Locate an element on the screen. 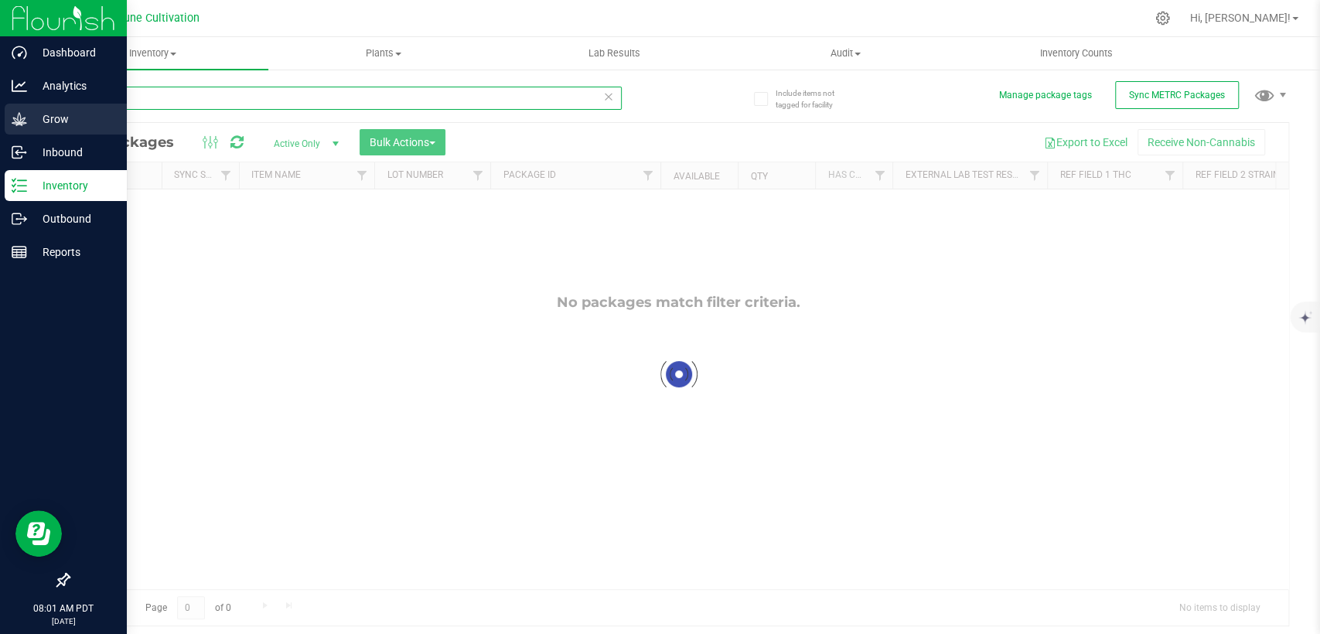 This screenshot has height=634, width=1320. a: Inventory is located at coordinates (152, 53).